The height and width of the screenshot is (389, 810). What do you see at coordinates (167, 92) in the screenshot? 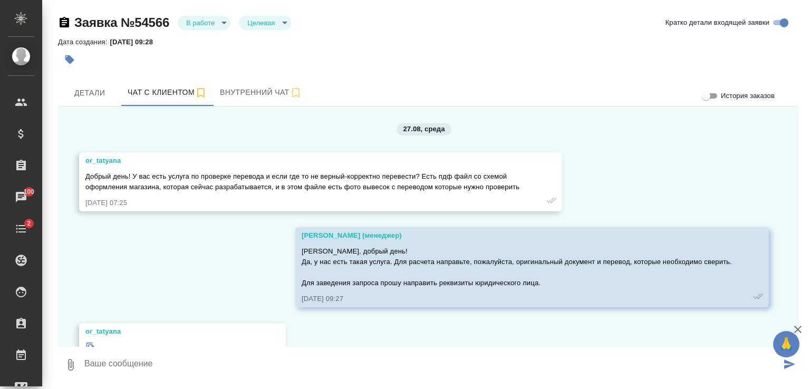
I see `span: Чат с клиентом` at bounding box center [167, 92].